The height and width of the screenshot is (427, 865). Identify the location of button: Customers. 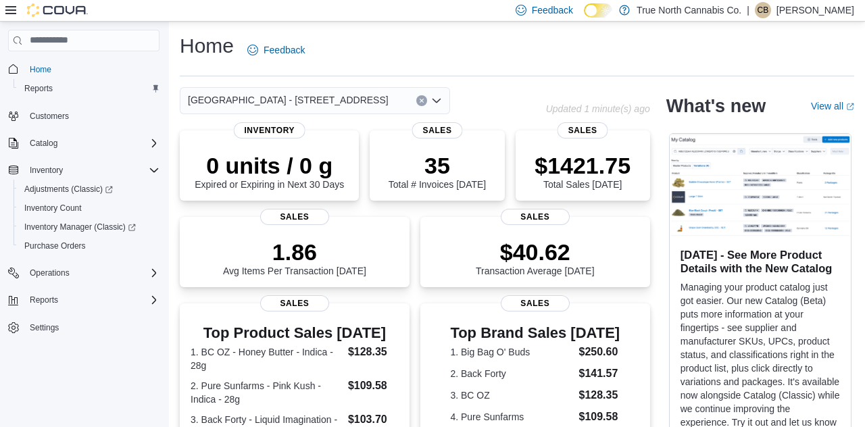
(84, 116).